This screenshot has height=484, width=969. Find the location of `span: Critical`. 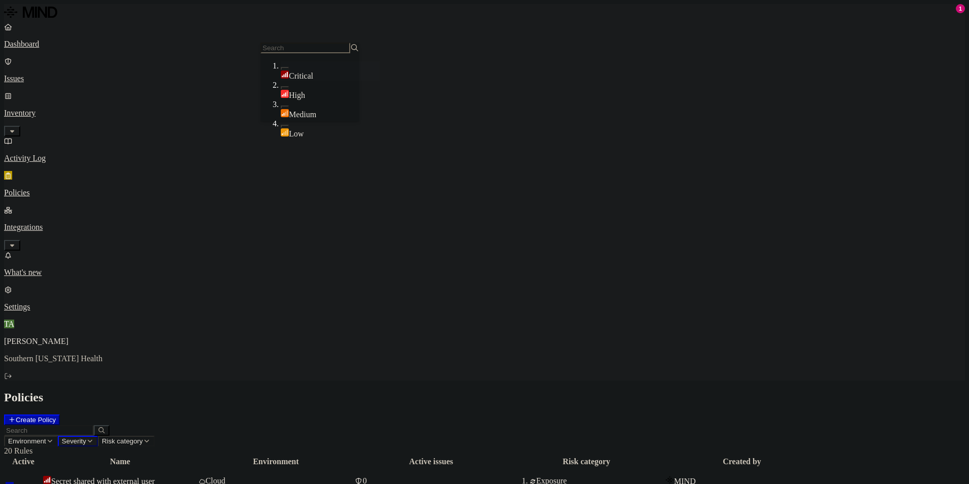

span: Critical is located at coordinates (301, 76).